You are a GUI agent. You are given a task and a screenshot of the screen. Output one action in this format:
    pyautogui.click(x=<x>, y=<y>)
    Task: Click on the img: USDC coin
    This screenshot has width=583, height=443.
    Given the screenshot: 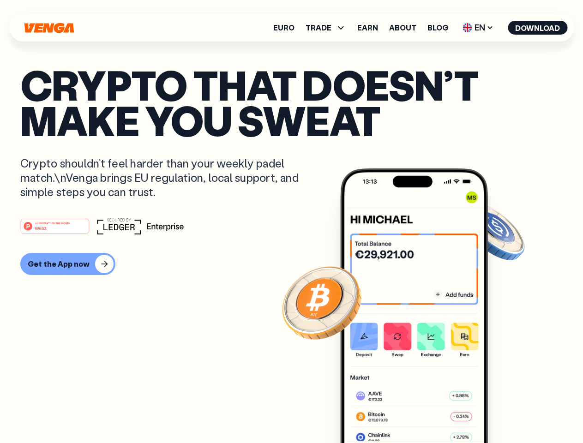 What is the action you would take?
    pyautogui.click(x=494, y=232)
    